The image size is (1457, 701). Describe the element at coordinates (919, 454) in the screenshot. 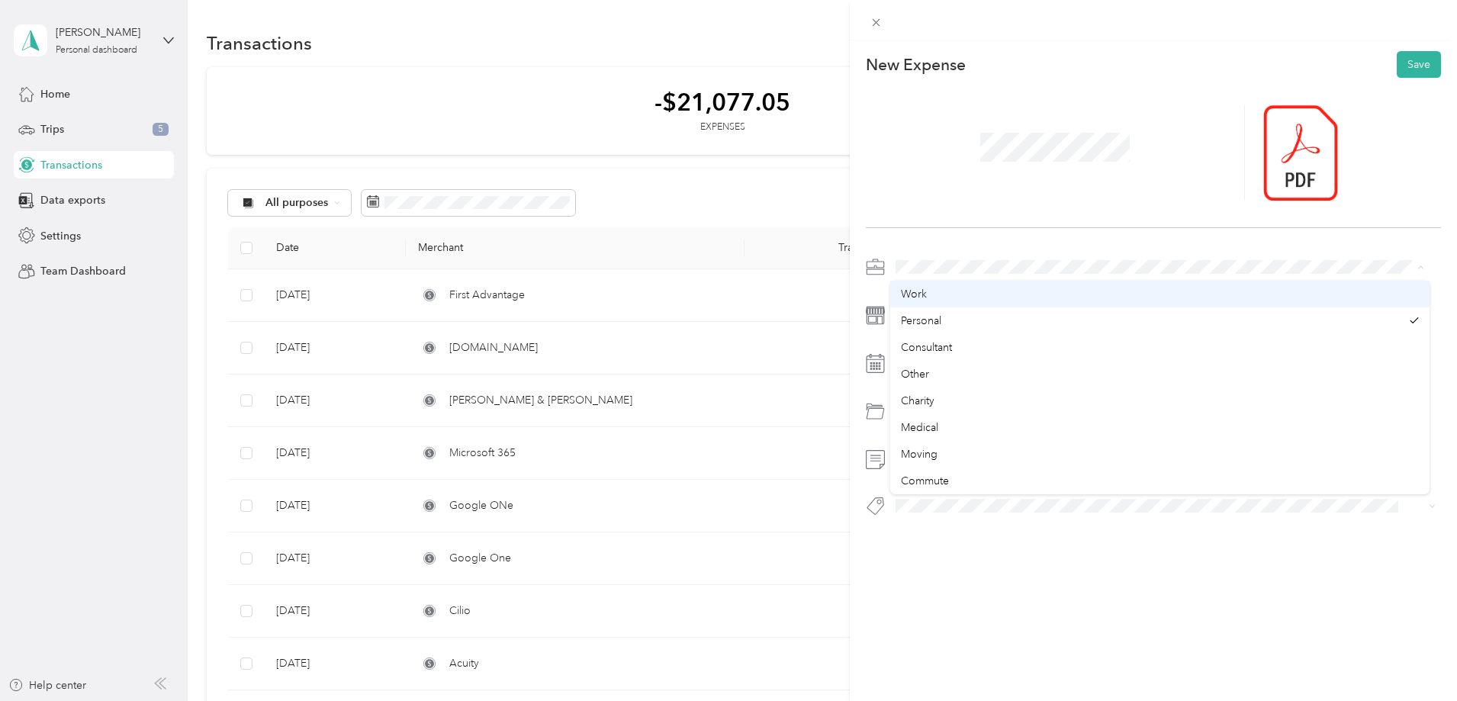

I see `span: Moving` at that location.